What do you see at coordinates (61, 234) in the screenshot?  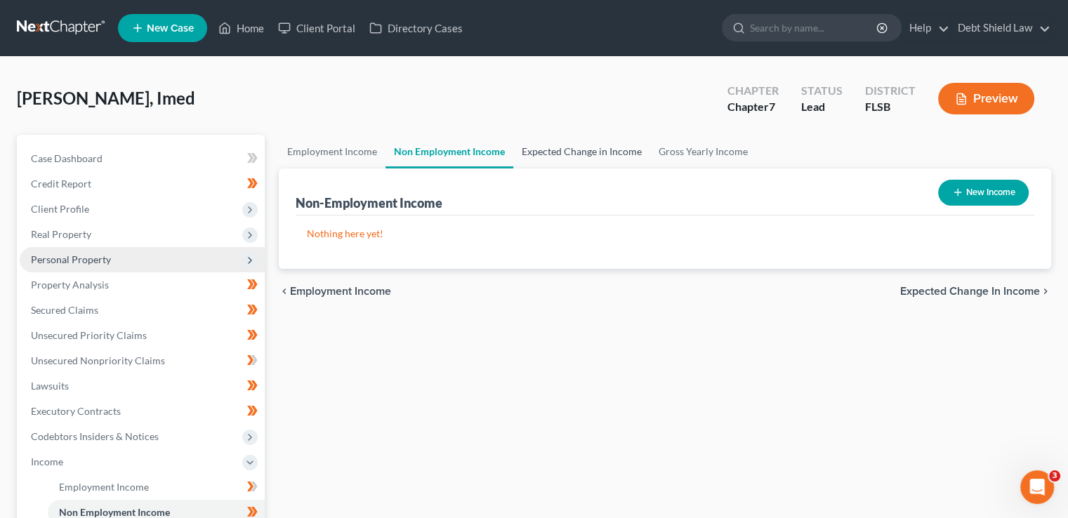 I see `span: Real Property` at bounding box center [61, 234].